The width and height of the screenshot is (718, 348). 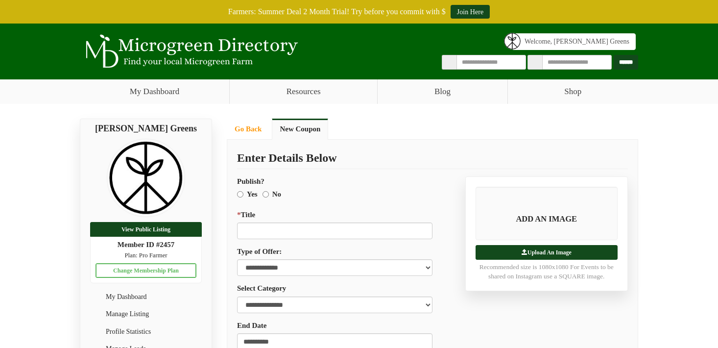 What do you see at coordinates (433, 159) in the screenshot?
I see `p: Enter Details Below` at bounding box center [433, 159].